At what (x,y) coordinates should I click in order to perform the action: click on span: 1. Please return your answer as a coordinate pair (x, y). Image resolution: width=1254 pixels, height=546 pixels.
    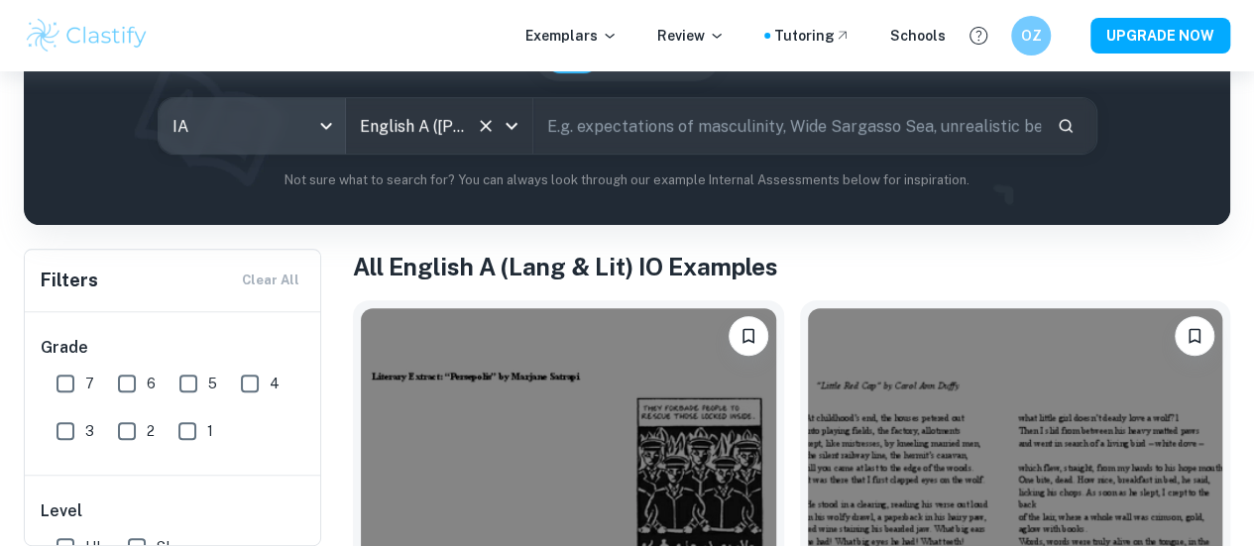
    Looking at the image, I should click on (210, 431).